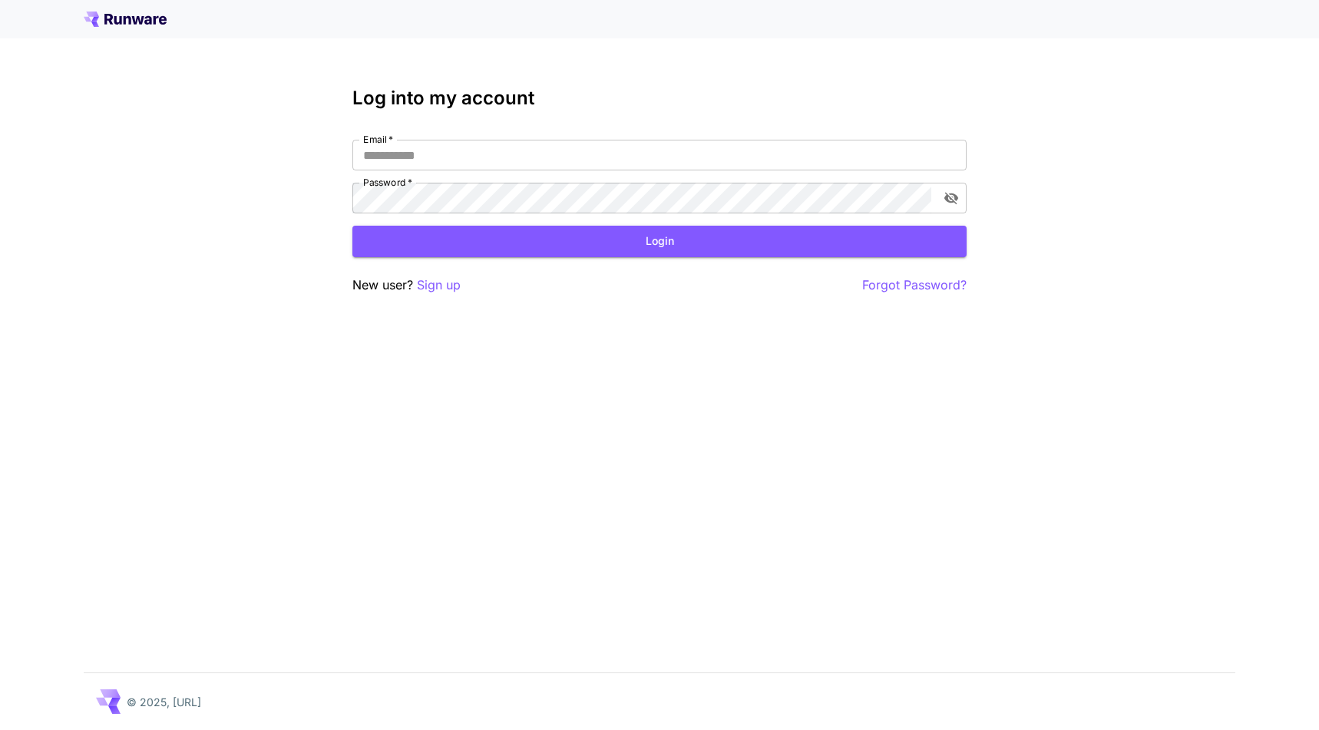  Describe the element at coordinates (915, 285) in the screenshot. I see `p: Forgot Password?` at that location.